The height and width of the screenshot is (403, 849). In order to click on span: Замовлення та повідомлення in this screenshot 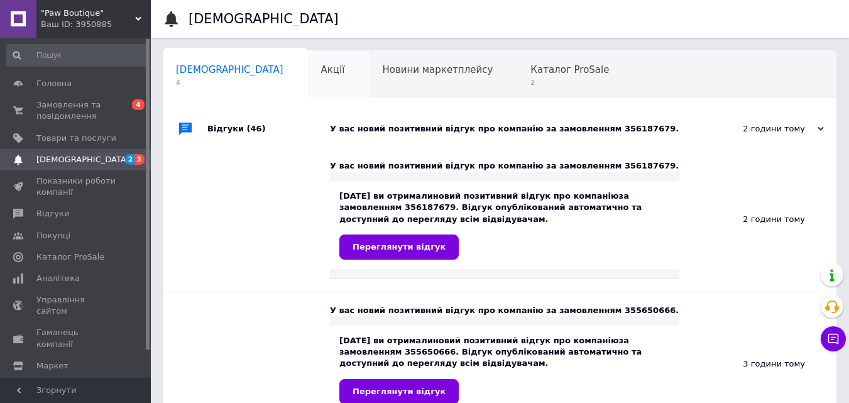, I will do `click(76, 111)`.